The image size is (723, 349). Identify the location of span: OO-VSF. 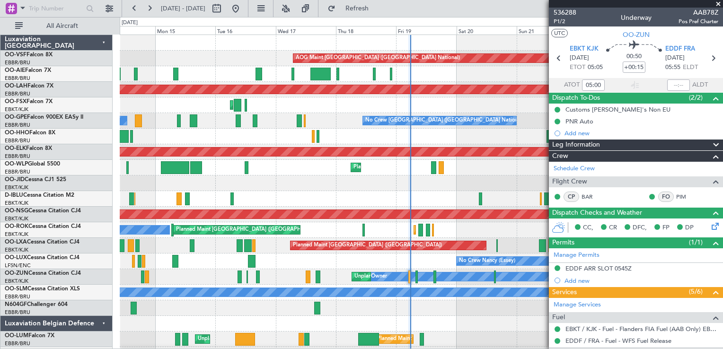
(16, 55).